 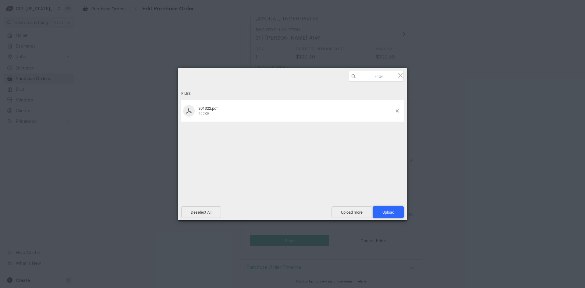 I want to click on span: 292KB, so click(x=204, y=114).